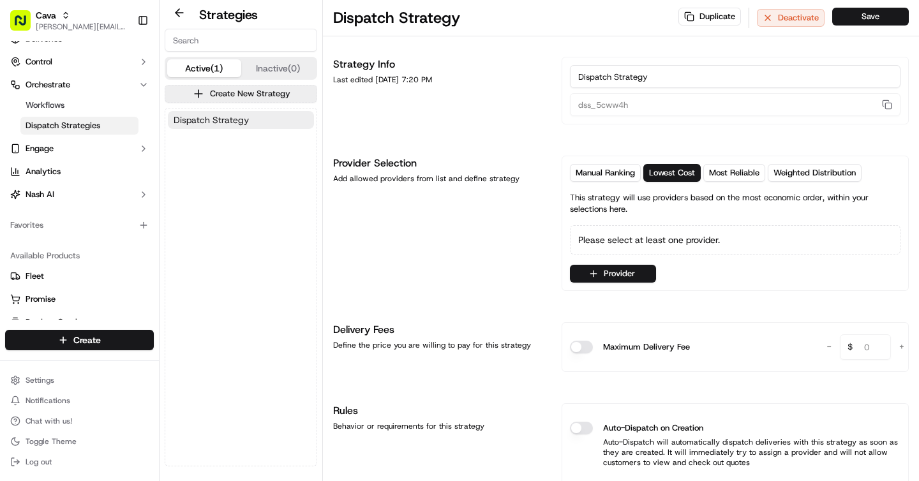 This screenshot has height=481, width=919. Describe the element at coordinates (79, 421) in the screenshot. I see `button: Chat with us!` at that location.